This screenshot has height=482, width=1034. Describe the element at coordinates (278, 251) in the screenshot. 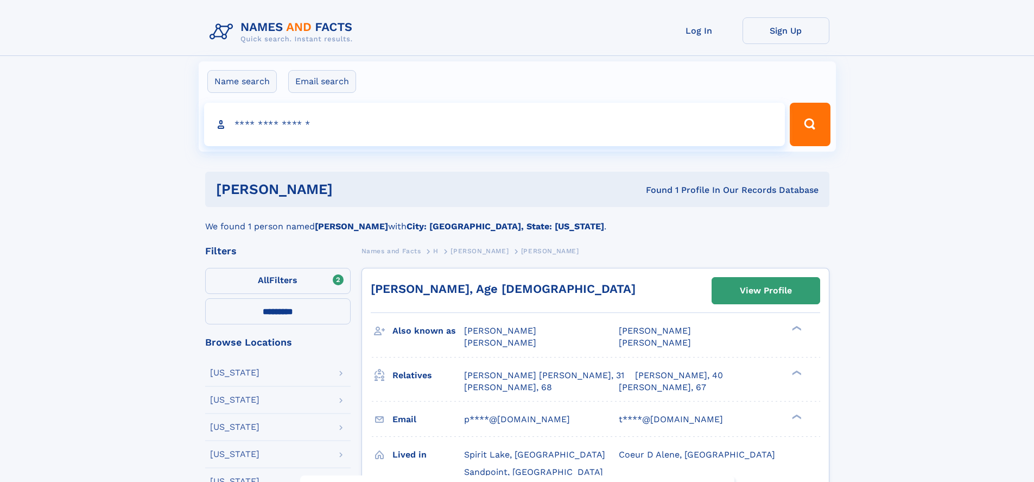

I see `div: Filters` at that location.